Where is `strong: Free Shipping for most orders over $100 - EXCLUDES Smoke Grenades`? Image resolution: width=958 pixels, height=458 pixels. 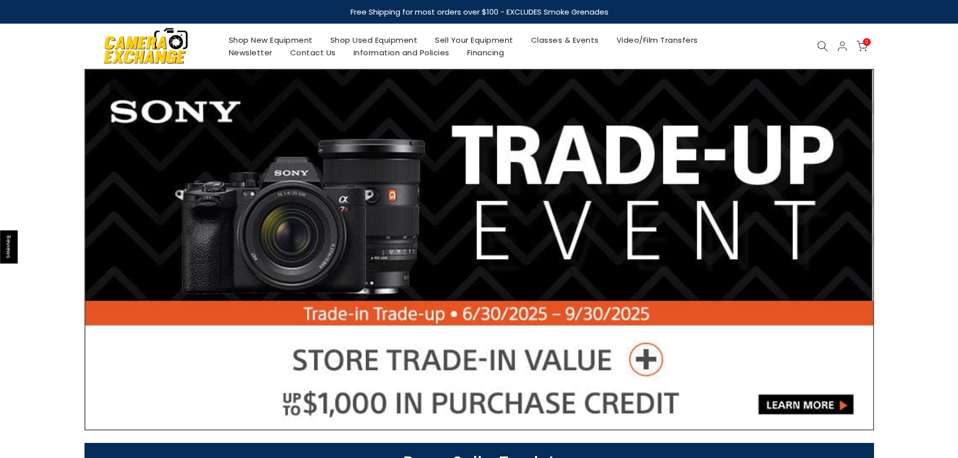 strong: Free Shipping for most orders over $100 - EXCLUDES Smoke Grenades is located at coordinates (479, 12).